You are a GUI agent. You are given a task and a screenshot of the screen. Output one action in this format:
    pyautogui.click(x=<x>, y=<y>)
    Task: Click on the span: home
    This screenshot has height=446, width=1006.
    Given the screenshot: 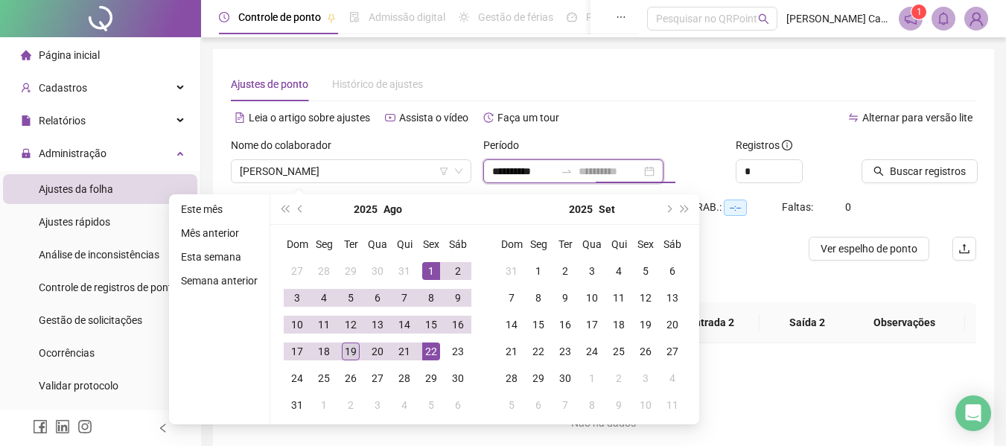 What is the action you would take?
    pyautogui.click(x=26, y=55)
    